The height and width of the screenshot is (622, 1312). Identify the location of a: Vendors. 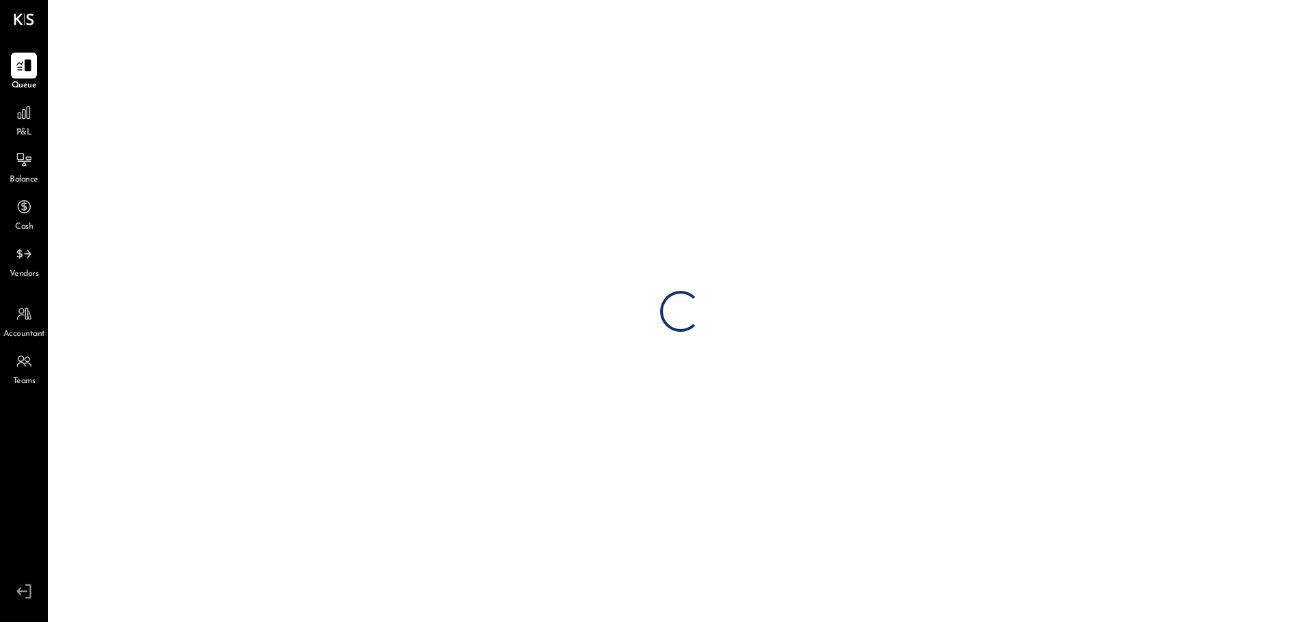
(24, 261).